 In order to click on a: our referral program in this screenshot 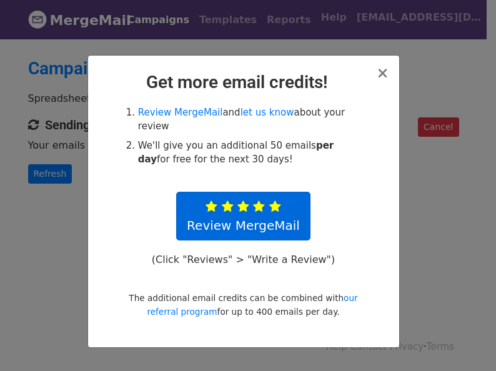, I will do `click(252, 305)`.